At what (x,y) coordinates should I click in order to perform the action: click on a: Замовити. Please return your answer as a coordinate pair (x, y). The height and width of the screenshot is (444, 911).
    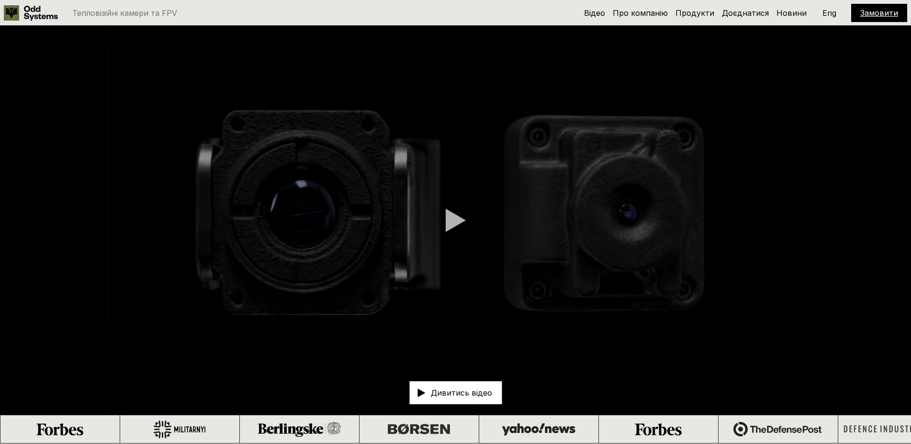
    Looking at the image, I should click on (879, 13).